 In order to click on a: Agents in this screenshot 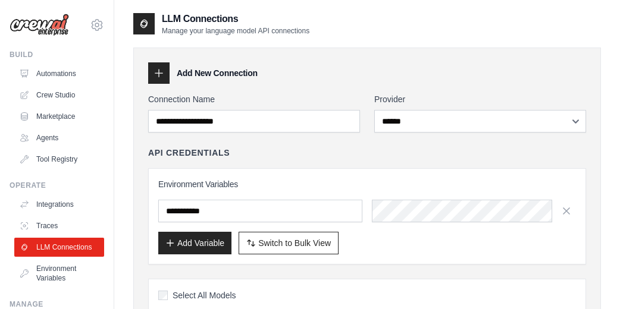, I will do `click(59, 138)`.